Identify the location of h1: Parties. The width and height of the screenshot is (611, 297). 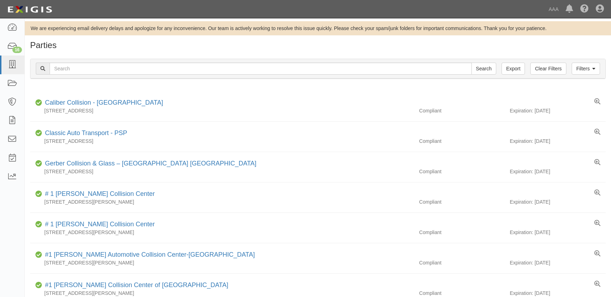
(318, 45).